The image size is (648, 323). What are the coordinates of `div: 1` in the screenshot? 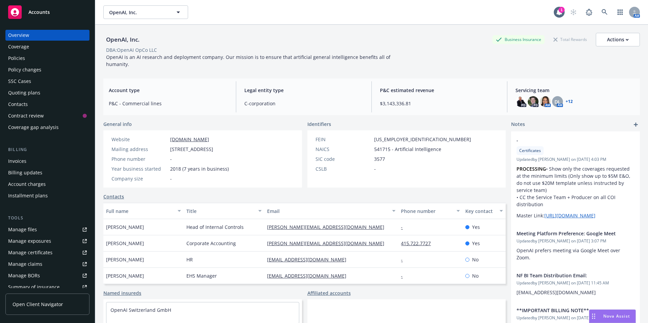 It's located at (562, 10).